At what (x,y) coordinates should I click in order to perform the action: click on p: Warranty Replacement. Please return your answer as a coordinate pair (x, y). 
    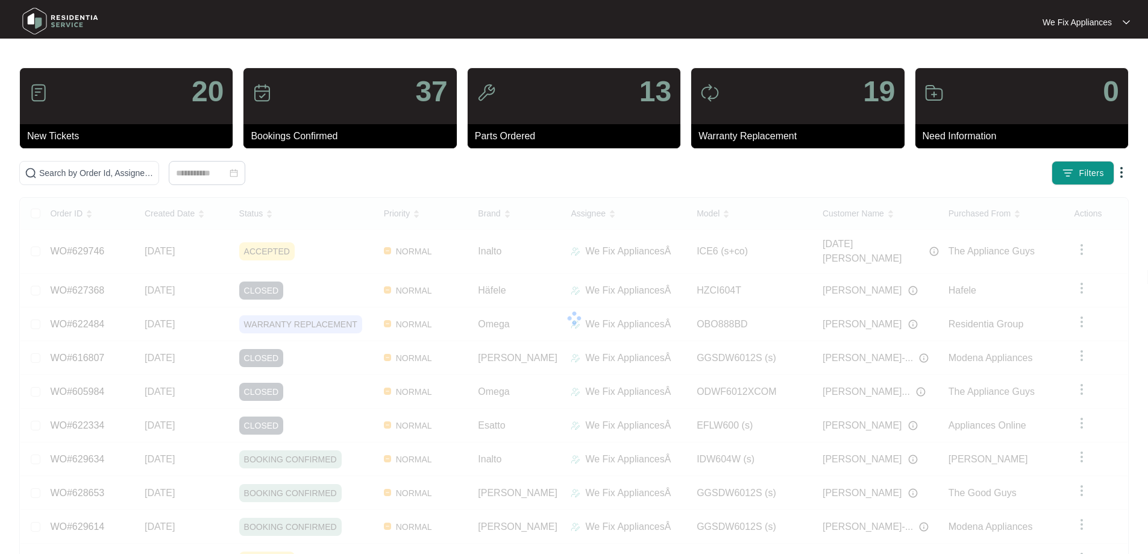
    Looking at the image, I should click on (801, 136).